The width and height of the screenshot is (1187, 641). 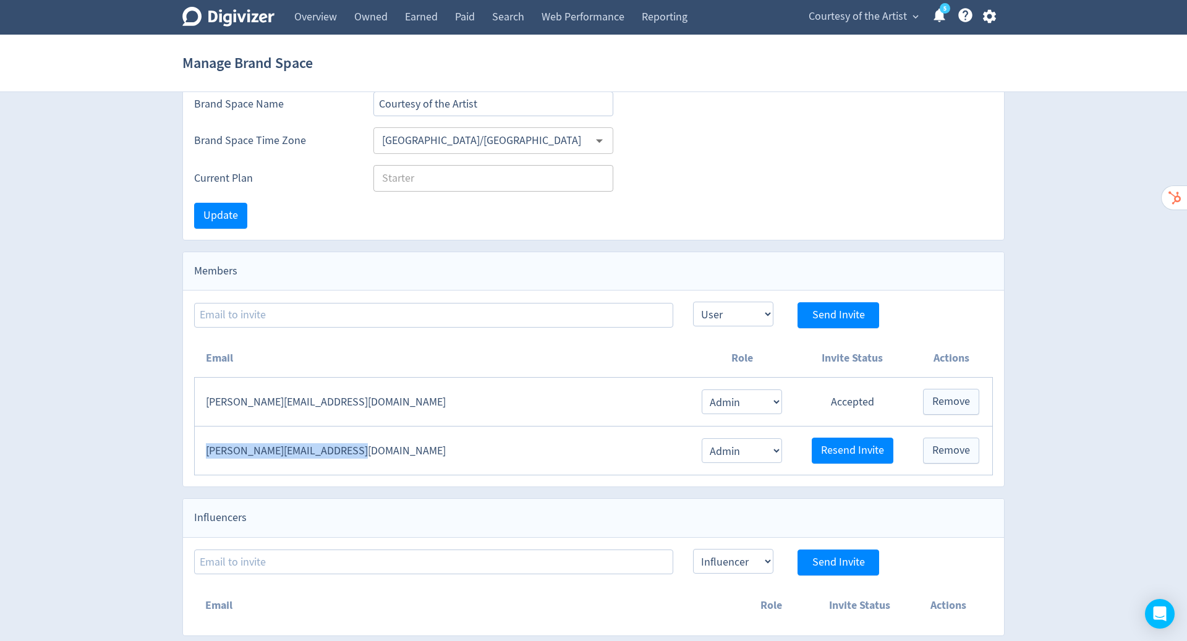 What do you see at coordinates (274, 140) in the screenshot?
I see `label: Brand Space Time Zone` at bounding box center [274, 140].